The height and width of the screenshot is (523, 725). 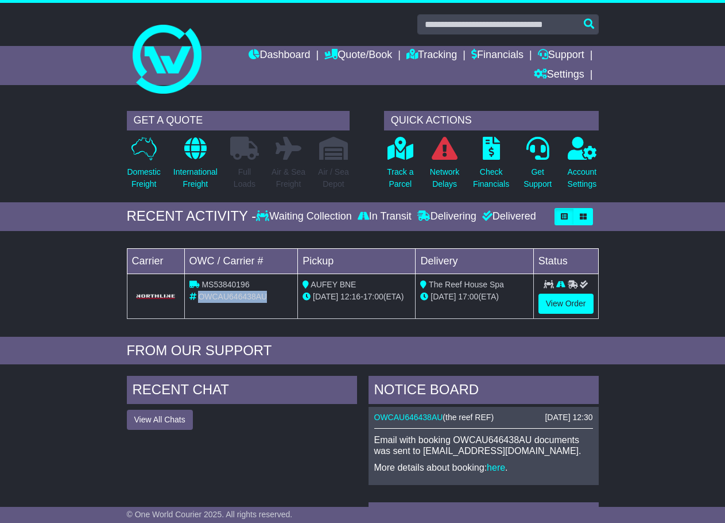 I want to click on a: GetSupport, so click(x=538, y=166).